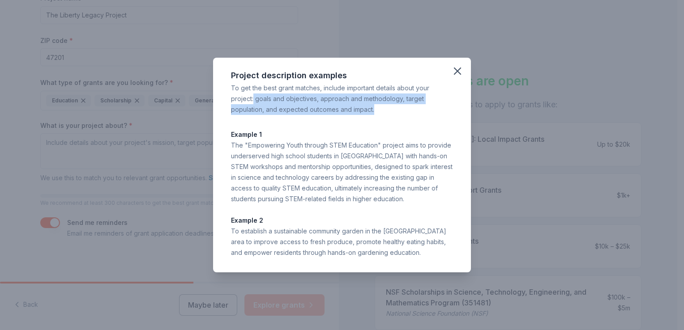 This screenshot has width=684, height=330. What do you see at coordinates (342, 135) in the screenshot?
I see `p: Example 1` at bounding box center [342, 135].